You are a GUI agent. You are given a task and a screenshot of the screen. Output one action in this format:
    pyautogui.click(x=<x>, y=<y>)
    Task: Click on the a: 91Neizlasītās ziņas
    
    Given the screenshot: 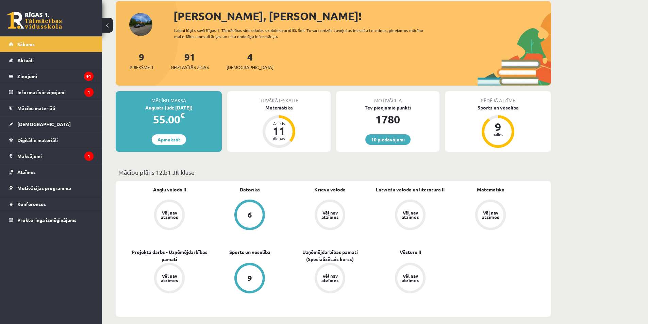 What is the action you would take?
    pyautogui.click(x=190, y=61)
    